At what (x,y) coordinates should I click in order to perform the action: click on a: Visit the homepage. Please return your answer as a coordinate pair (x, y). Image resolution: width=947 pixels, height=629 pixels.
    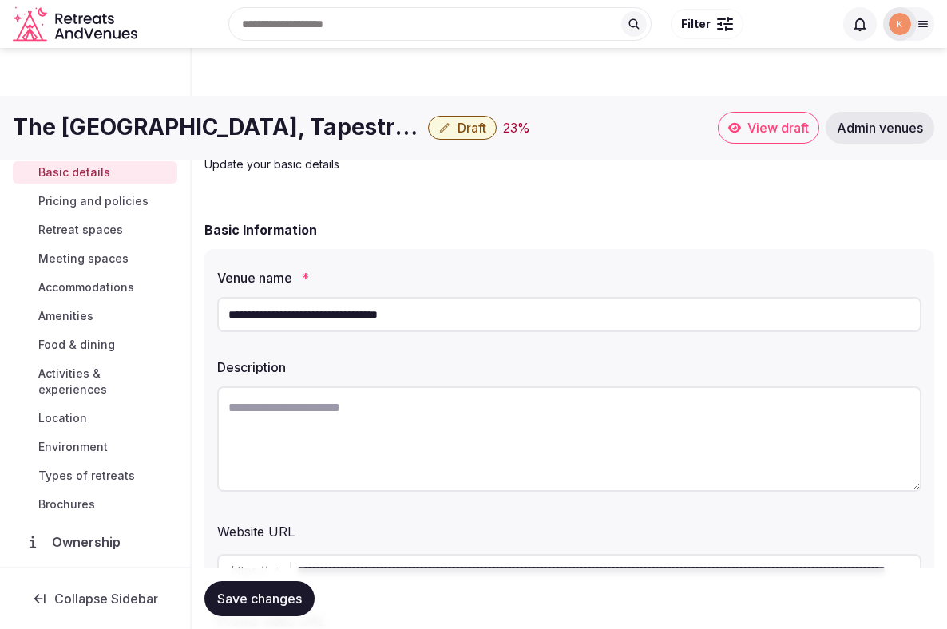
    Looking at the image, I should click on (77, 24).